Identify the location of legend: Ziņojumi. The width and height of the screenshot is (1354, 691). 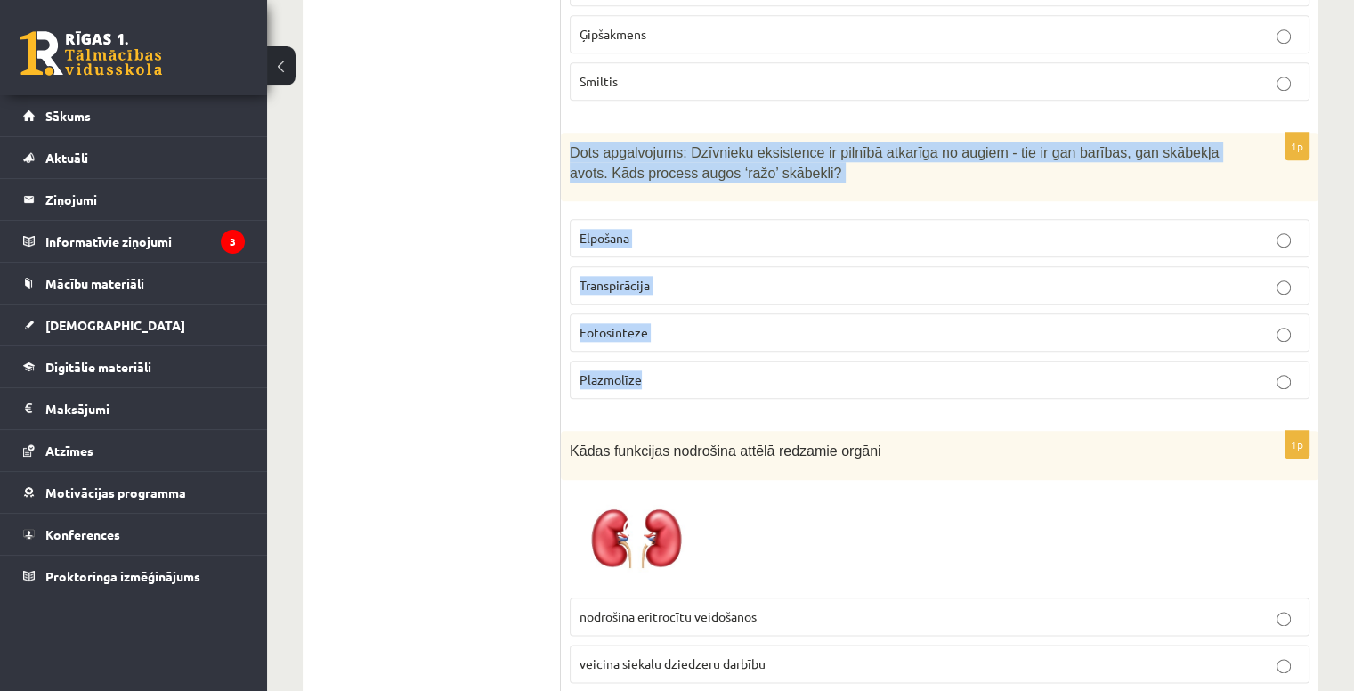
(145, 199).